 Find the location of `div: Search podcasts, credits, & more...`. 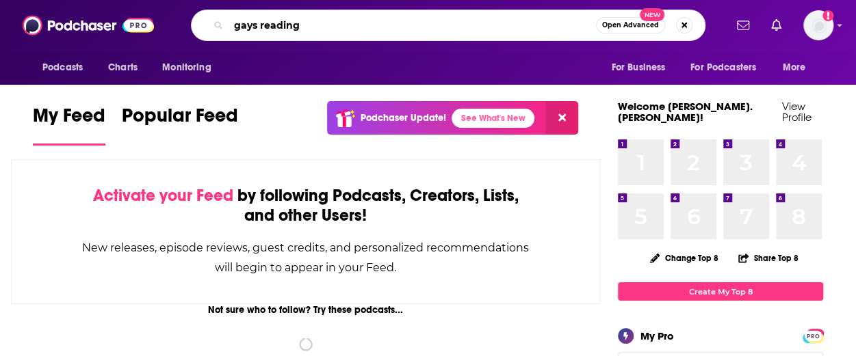

div: Search podcasts, credits, & more... is located at coordinates (448, 25).